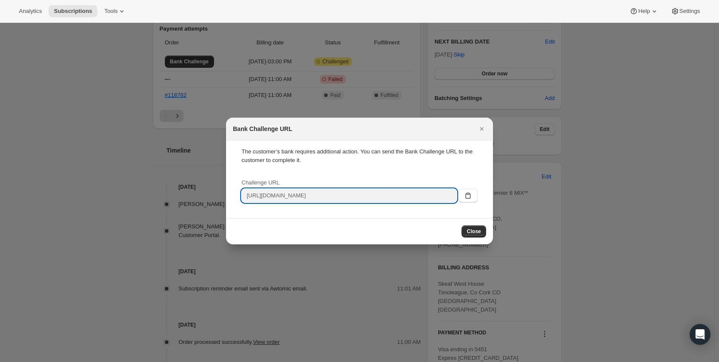 This screenshot has height=362, width=719. Describe the element at coordinates (474, 231) in the screenshot. I see `span: Close` at that location.